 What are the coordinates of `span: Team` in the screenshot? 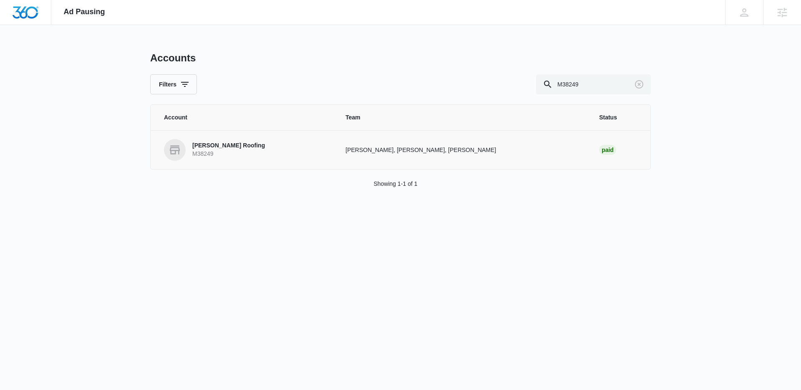 It's located at (462, 117).